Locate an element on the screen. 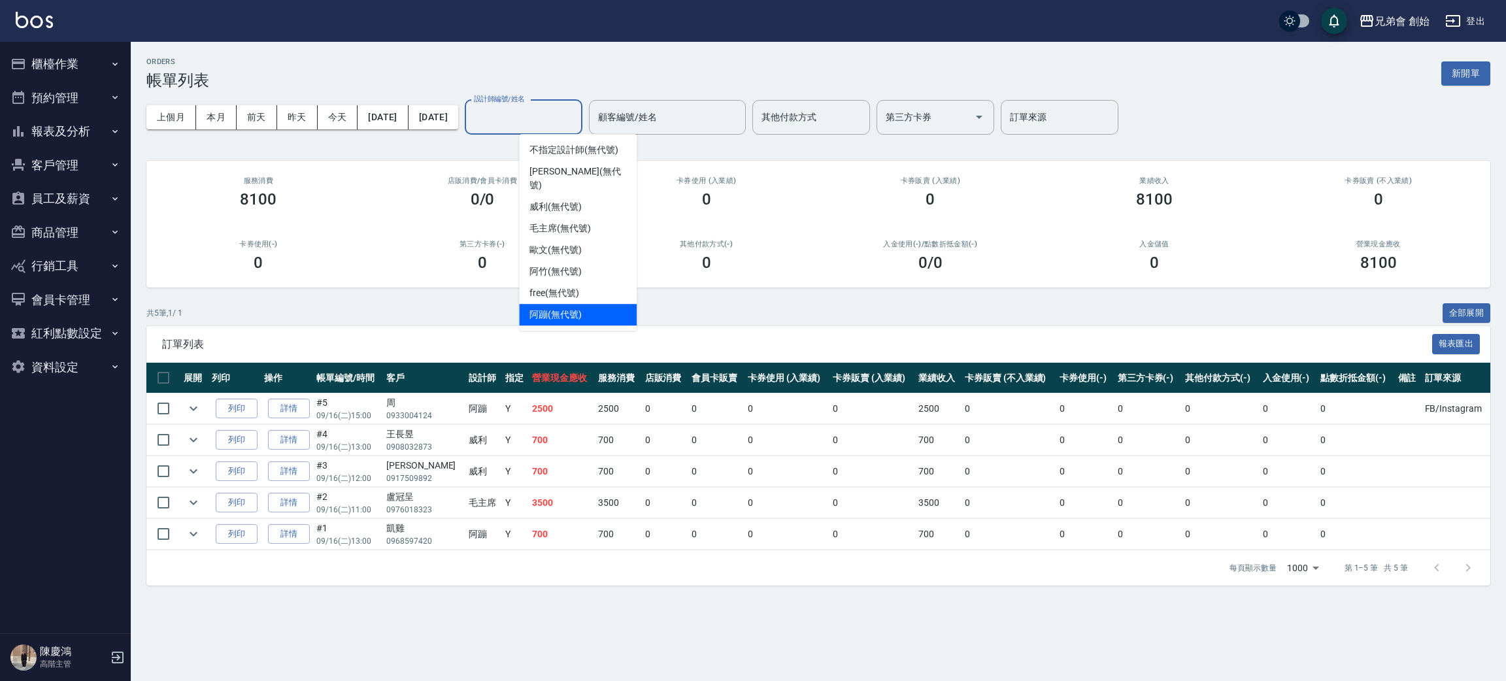 This screenshot has height=681, width=1506. p: 0917509892 is located at coordinates (424, 478).